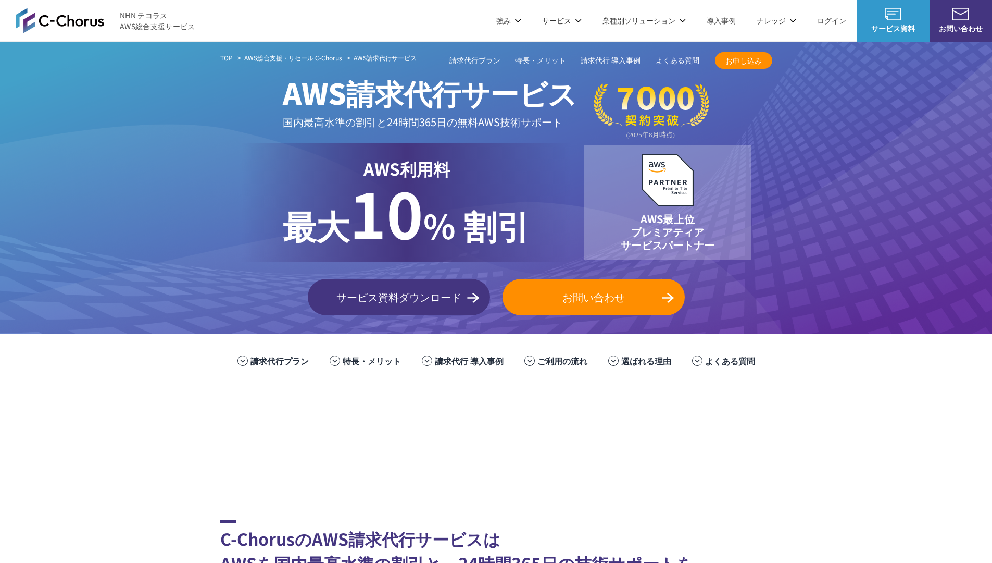 This screenshot has height=563, width=992. I want to click on img: エイチーム, so click(212, 468).